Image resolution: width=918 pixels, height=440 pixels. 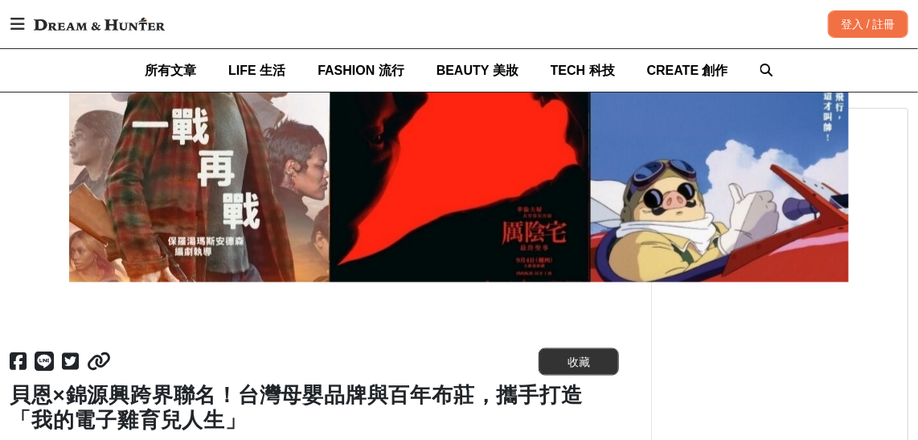 What do you see at coordinates (99, 24) in the screenshot?
I see `img: Dream & Hunter` at bounding box center [99, 24].